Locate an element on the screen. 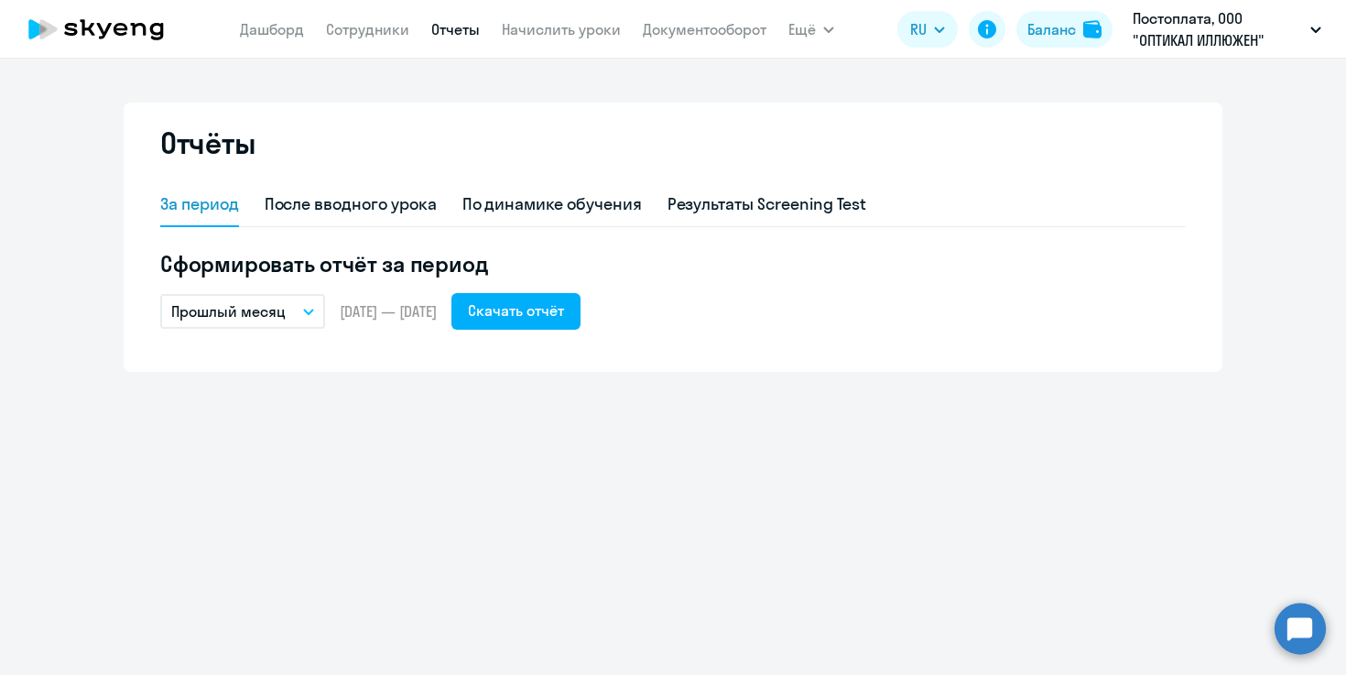 The height and width of the screenshot is (675, 1346). button: Прошлый месяц is located at coordinates (243, 311).